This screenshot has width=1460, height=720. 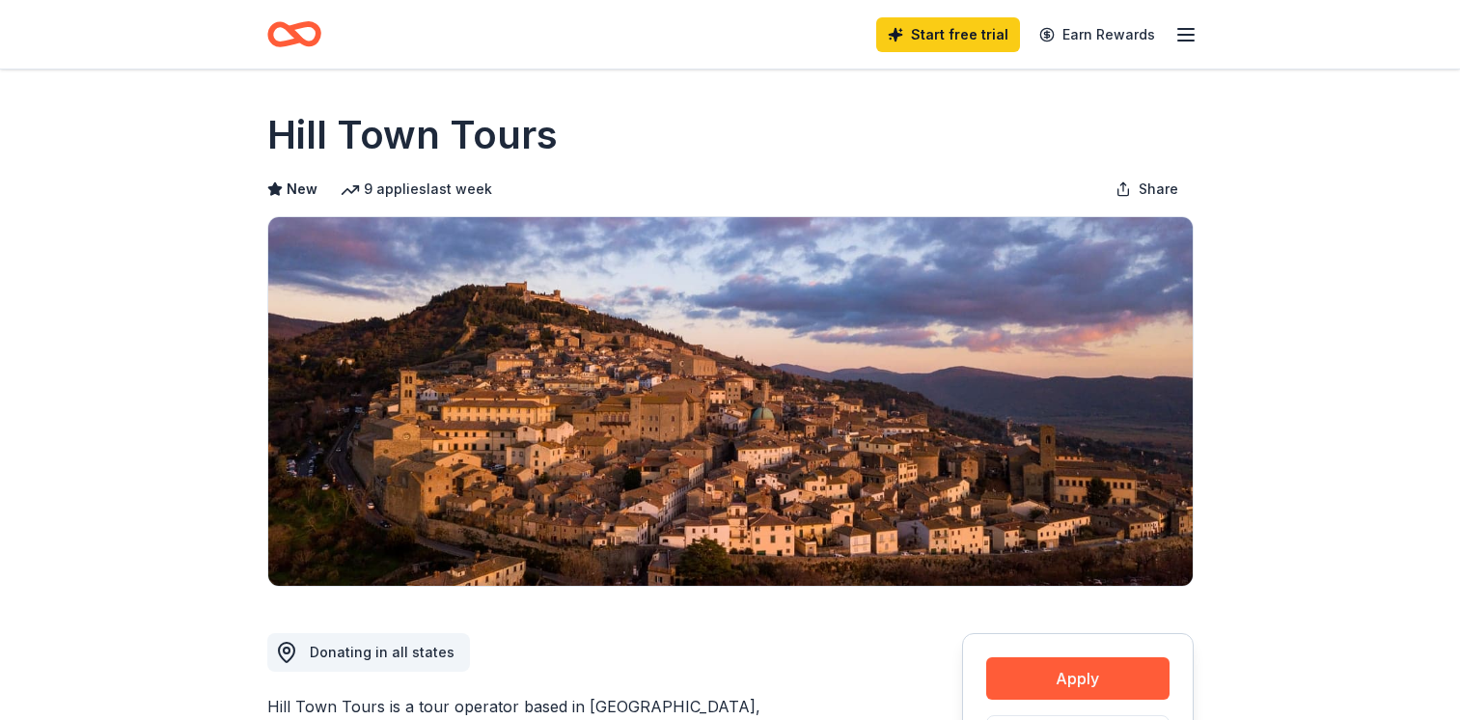 I want to click on button: Share, so click(x=1146, y=189).